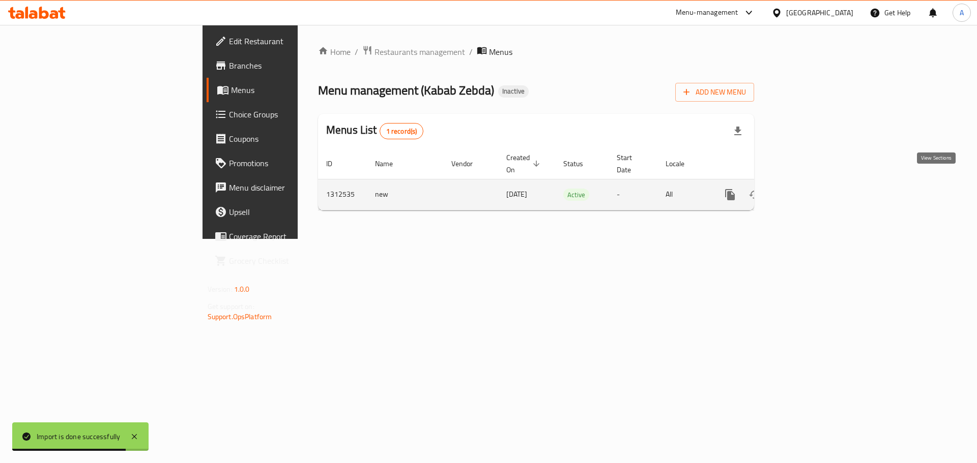 This screenshot has height=463, width=977. I want to click on span: Get support on:, so click(231, 307).